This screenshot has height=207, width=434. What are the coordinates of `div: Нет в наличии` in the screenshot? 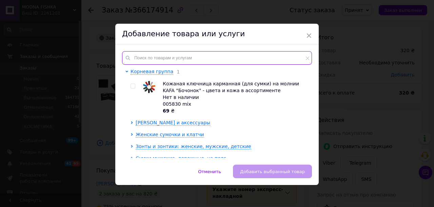 It's located at (235, 97).